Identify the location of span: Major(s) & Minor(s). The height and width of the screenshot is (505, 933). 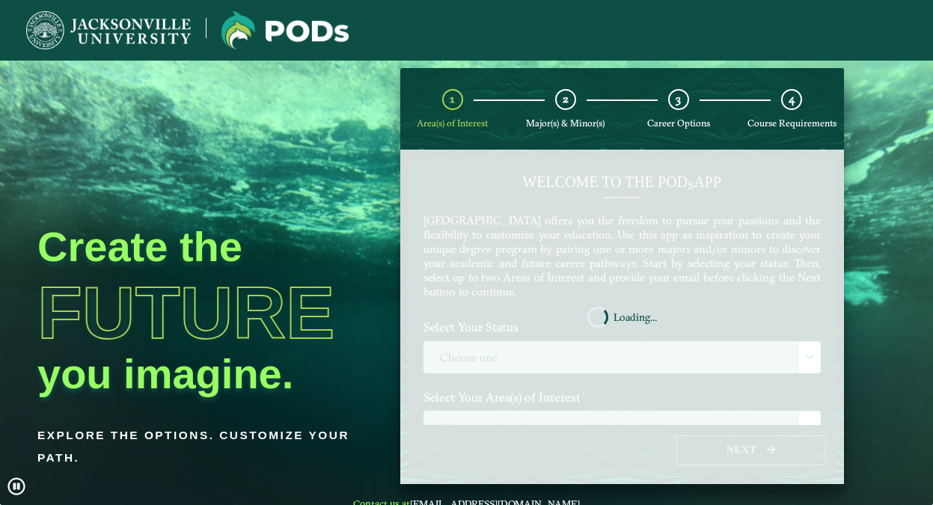
(565, 123).